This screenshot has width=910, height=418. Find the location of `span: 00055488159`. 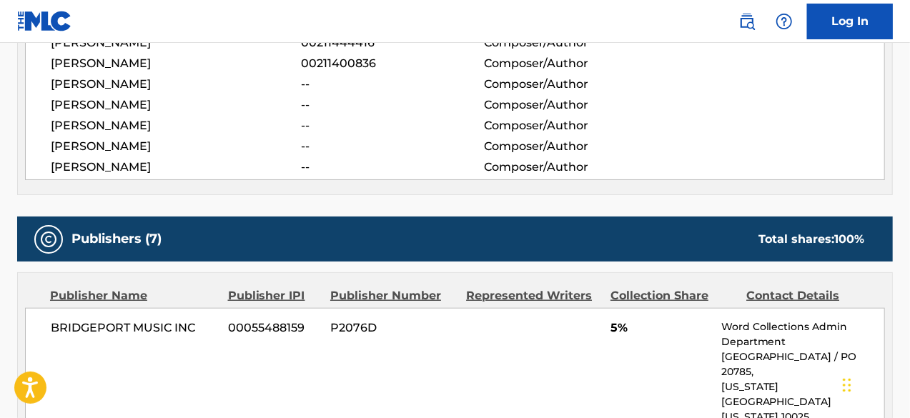

span: 00055488159 is located at coordinates (274, 328).